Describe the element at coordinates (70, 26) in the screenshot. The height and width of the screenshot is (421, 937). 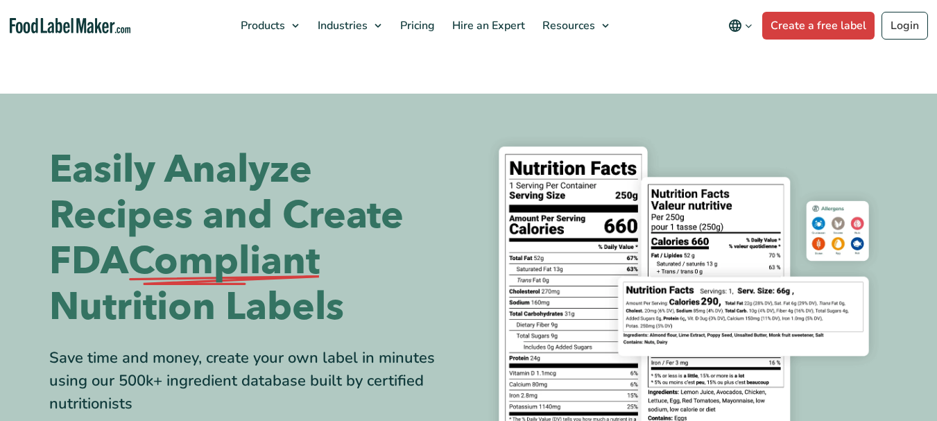
I see `a: Food Label Maker homepage` at that location.